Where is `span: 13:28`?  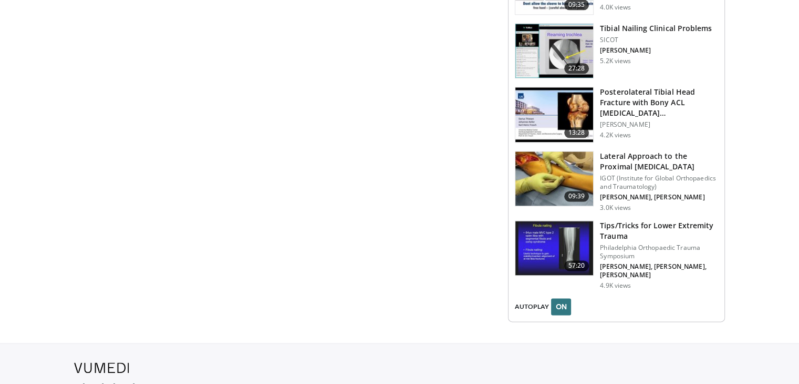 span: 13:28 is located at coordinates (577, 132).